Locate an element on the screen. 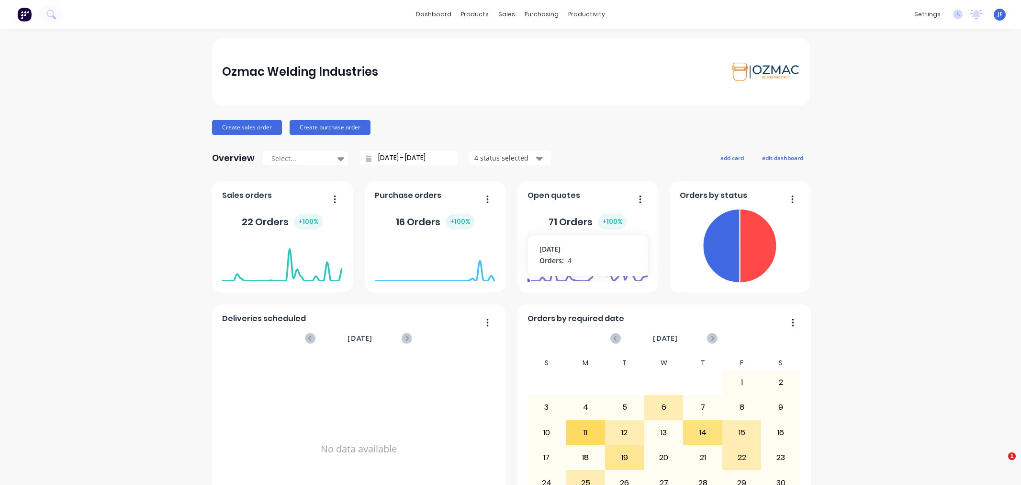 The image size is (1021, 485). div: purchasing is located at coordinates (542, 14).